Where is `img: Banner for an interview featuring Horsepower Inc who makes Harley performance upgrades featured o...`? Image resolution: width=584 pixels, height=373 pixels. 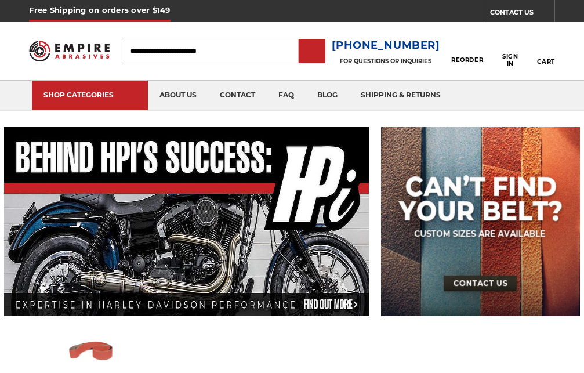
img: Banner for an interview featuring Horsepower Inc who makes Harley performance upgrades featured o... is located at coordinates (186, 221).